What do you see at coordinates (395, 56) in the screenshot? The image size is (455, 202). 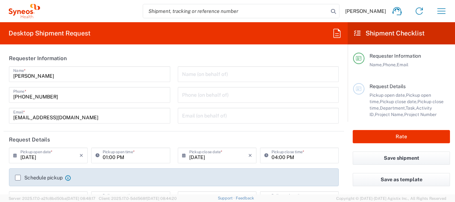 I see `span: Requester Information` at bounding box center [395, 56].